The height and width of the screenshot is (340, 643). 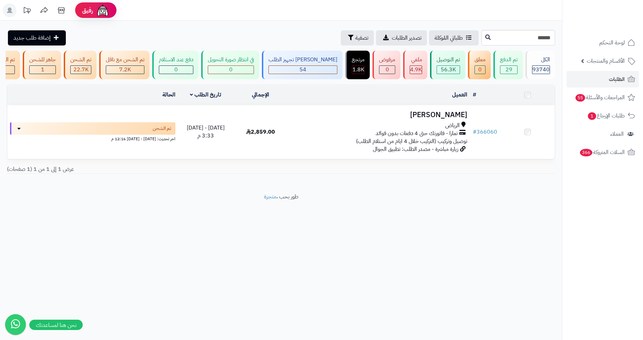 What do you see at coordinates (600, 98) in the screenshot?
I see `span: المراجعات والأسئلة` at bounding box center [600, 98].